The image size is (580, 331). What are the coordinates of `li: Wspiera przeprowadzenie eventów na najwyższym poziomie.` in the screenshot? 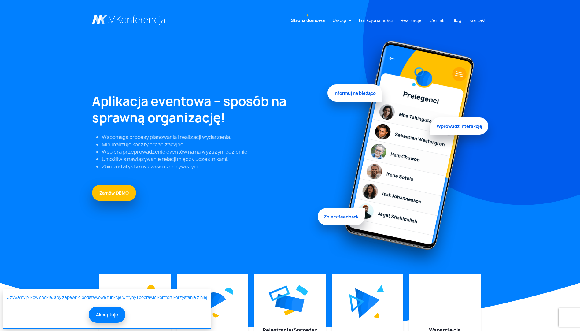 It's located at (211, 152).